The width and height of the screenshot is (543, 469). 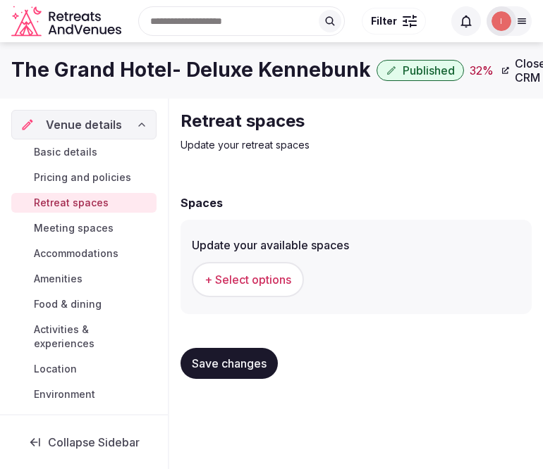 What do you see at coordinates (420, 70) in the screenshot?
I see `button: Published` at bounding box center [420, 70].